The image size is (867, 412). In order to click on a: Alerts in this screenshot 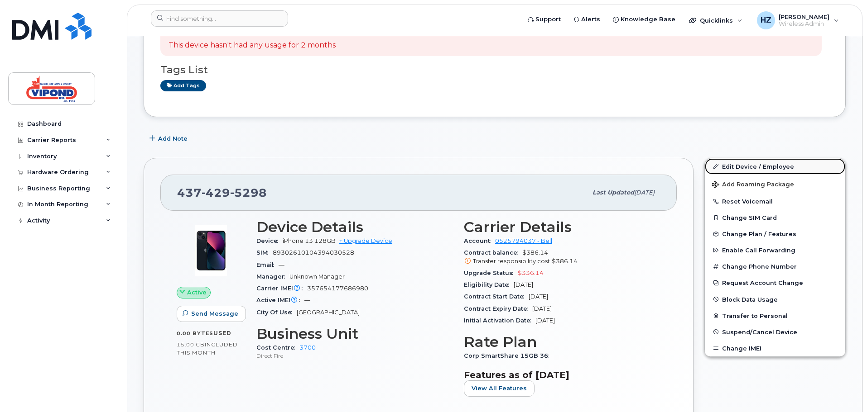, I will do `click(586, 19)`.